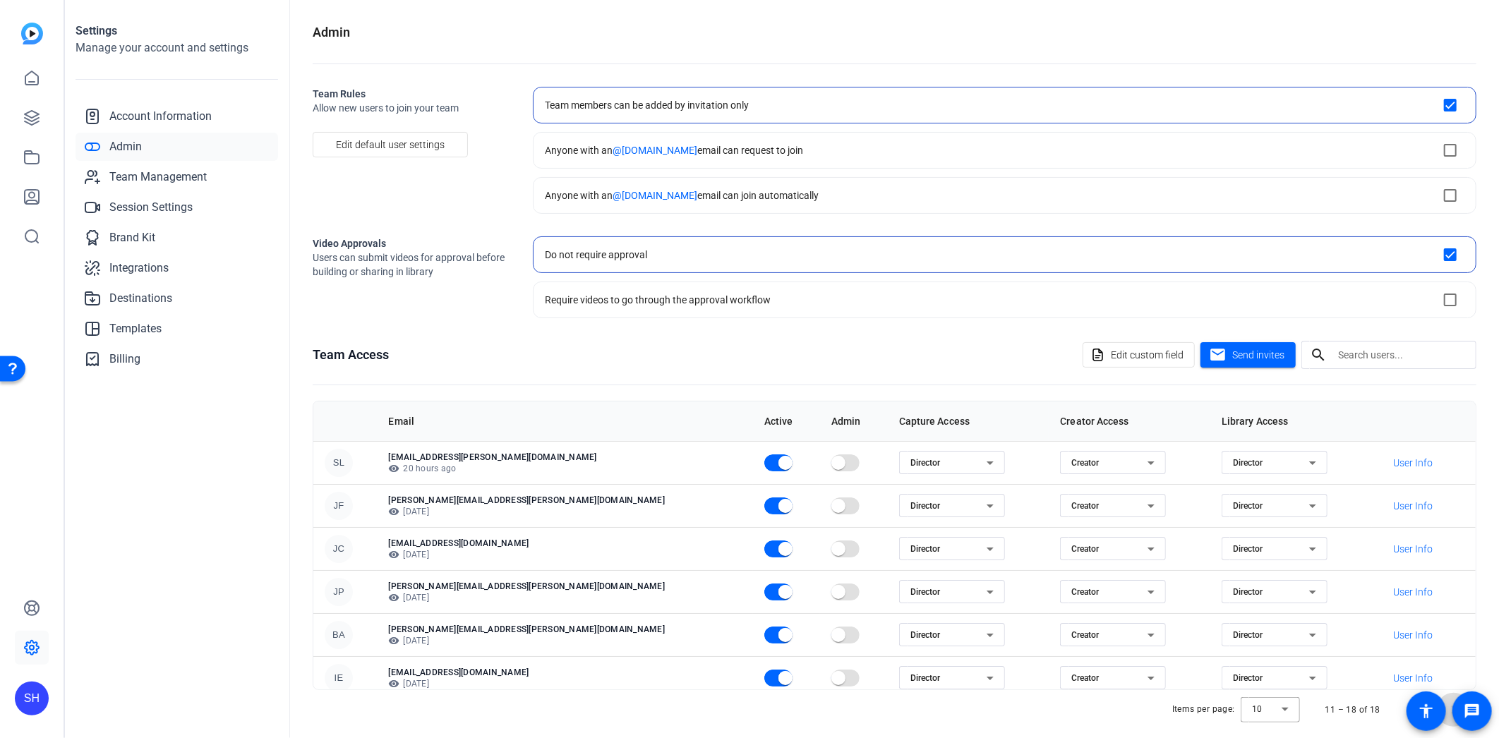 Image resolution: width=1499 pixels, height=738 pixels. I want to click on div: JF, so click(339, 506).